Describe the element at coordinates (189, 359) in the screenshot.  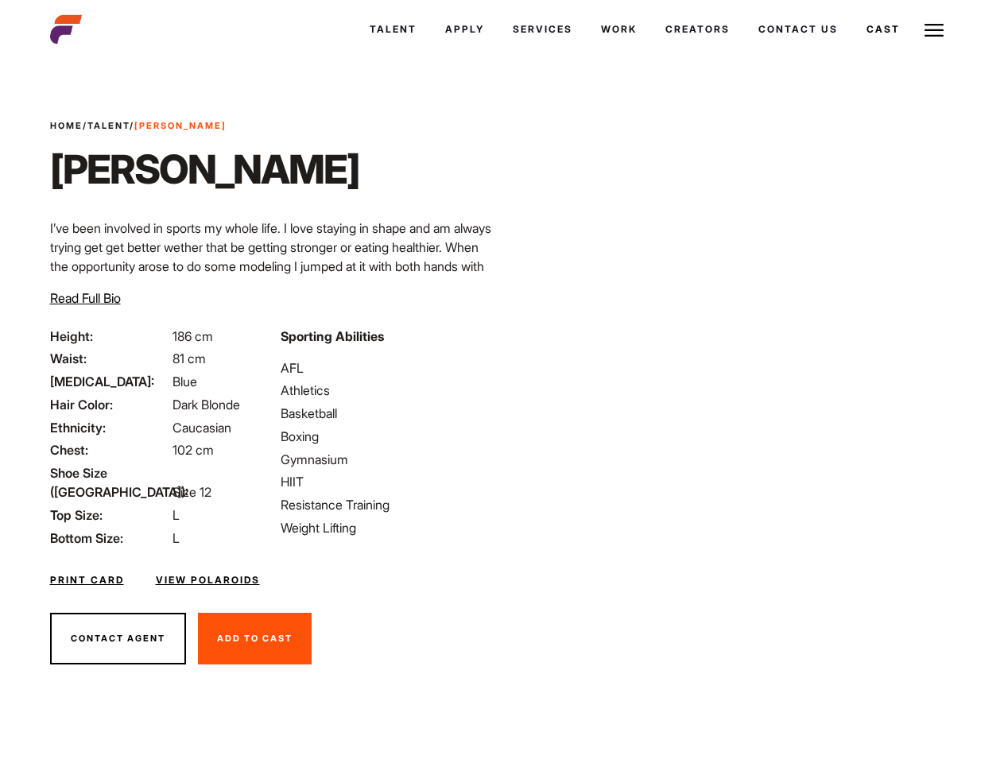
I see `span: 81 cm` at that location.